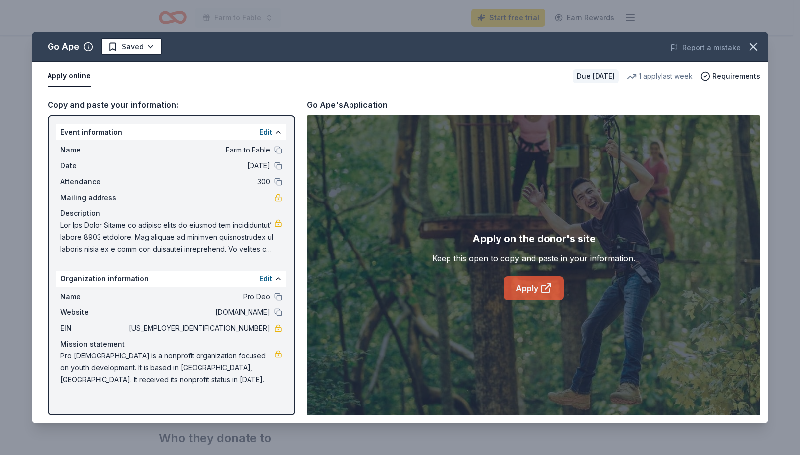 This screenshot has height=455, width=800. Describe the element at coordinates (198, 150) in the screenshot. I see `span: Farm to Fable` at that location.